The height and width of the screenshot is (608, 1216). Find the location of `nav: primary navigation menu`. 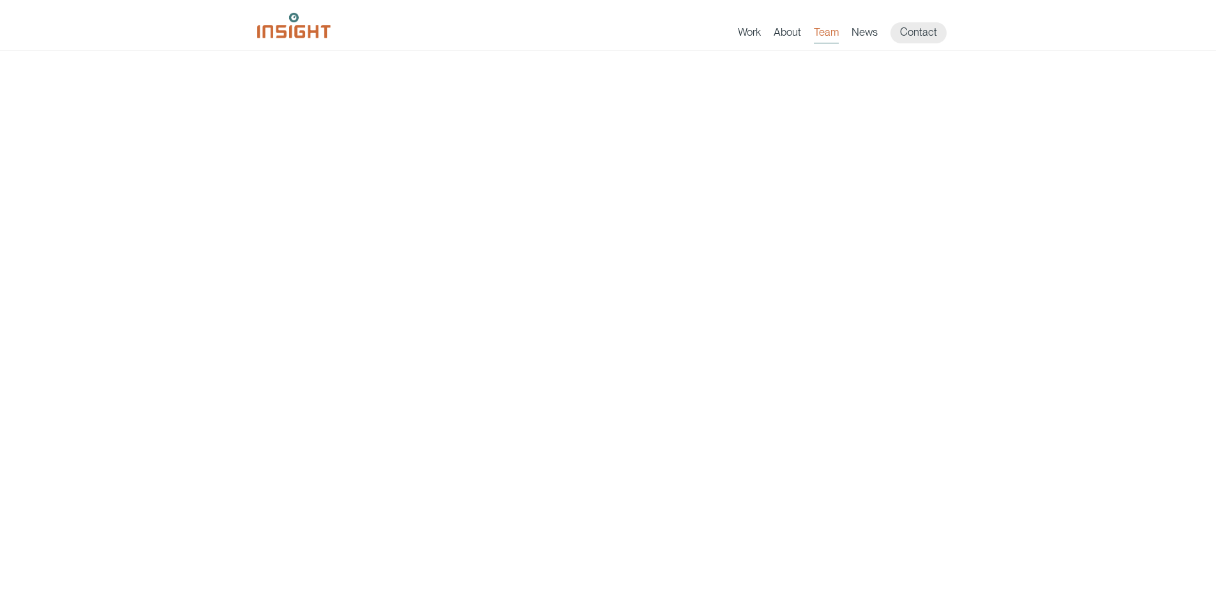

nav: primary navigation menu is located at coordinates (848, 33).